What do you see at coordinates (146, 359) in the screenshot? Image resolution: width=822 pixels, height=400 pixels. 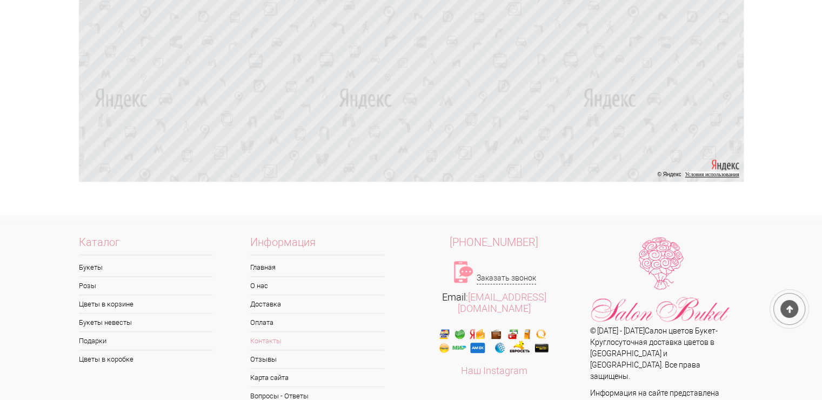 I see `a: Цветы в коробке` at bounding box center [146, 359].